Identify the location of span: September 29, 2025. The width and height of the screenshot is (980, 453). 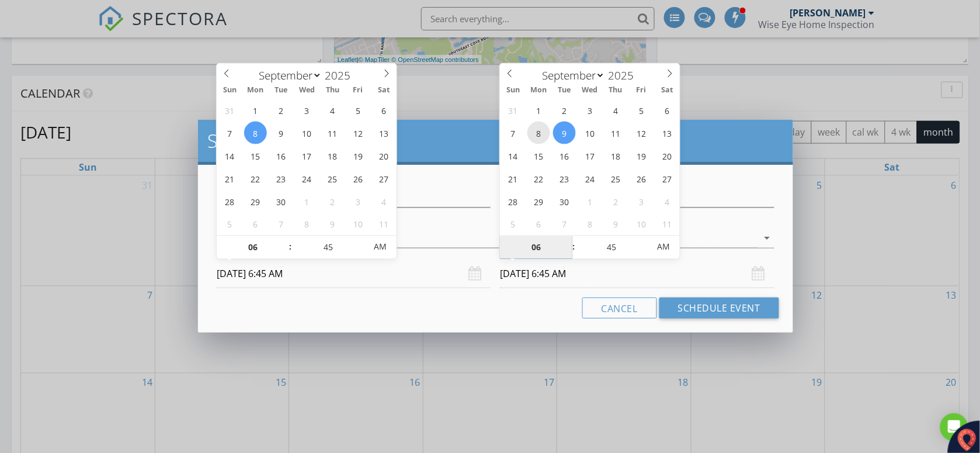
(538, 201).